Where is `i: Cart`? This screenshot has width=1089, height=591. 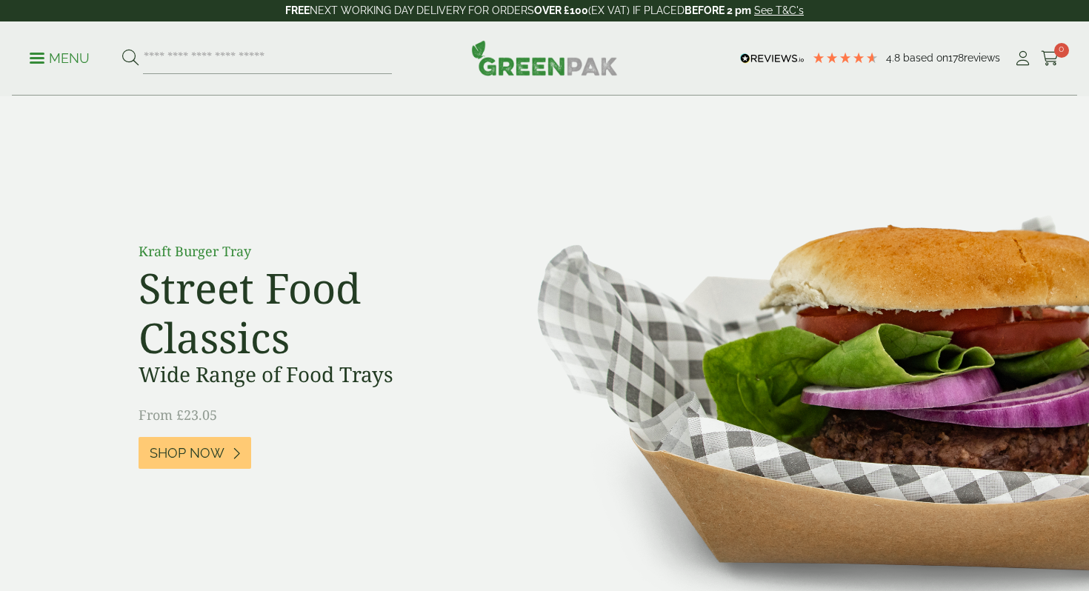 i: Cart is located at coordinates (1050, 59).